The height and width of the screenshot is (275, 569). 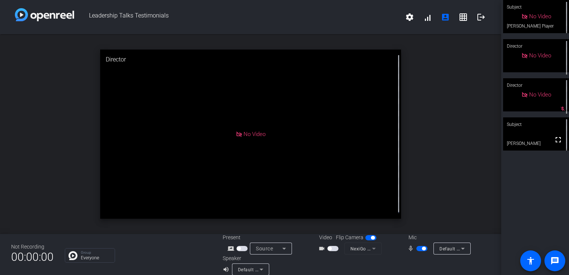 I want to click on mat-icon: screen_share_outline, so click(x=232, y=248).